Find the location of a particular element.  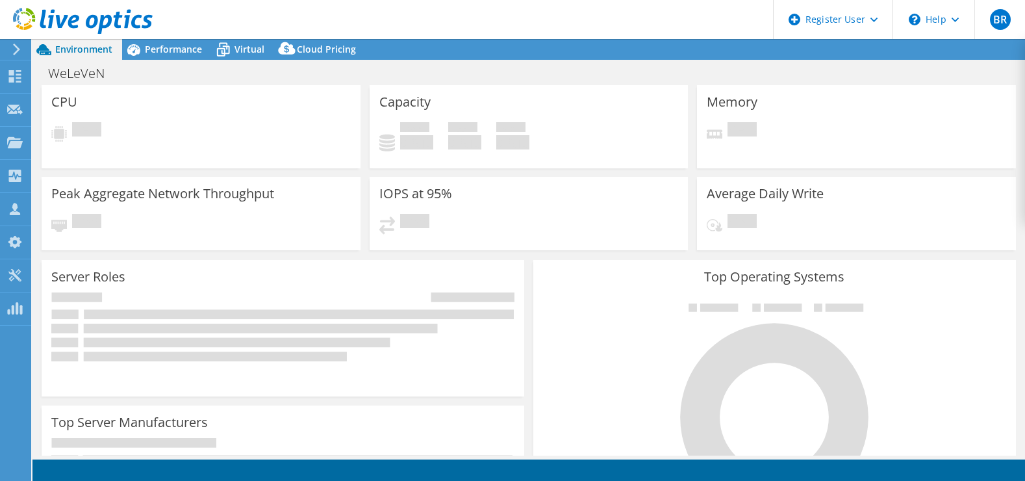

span: Cloud Pricing is located at coordinates (326, 49).